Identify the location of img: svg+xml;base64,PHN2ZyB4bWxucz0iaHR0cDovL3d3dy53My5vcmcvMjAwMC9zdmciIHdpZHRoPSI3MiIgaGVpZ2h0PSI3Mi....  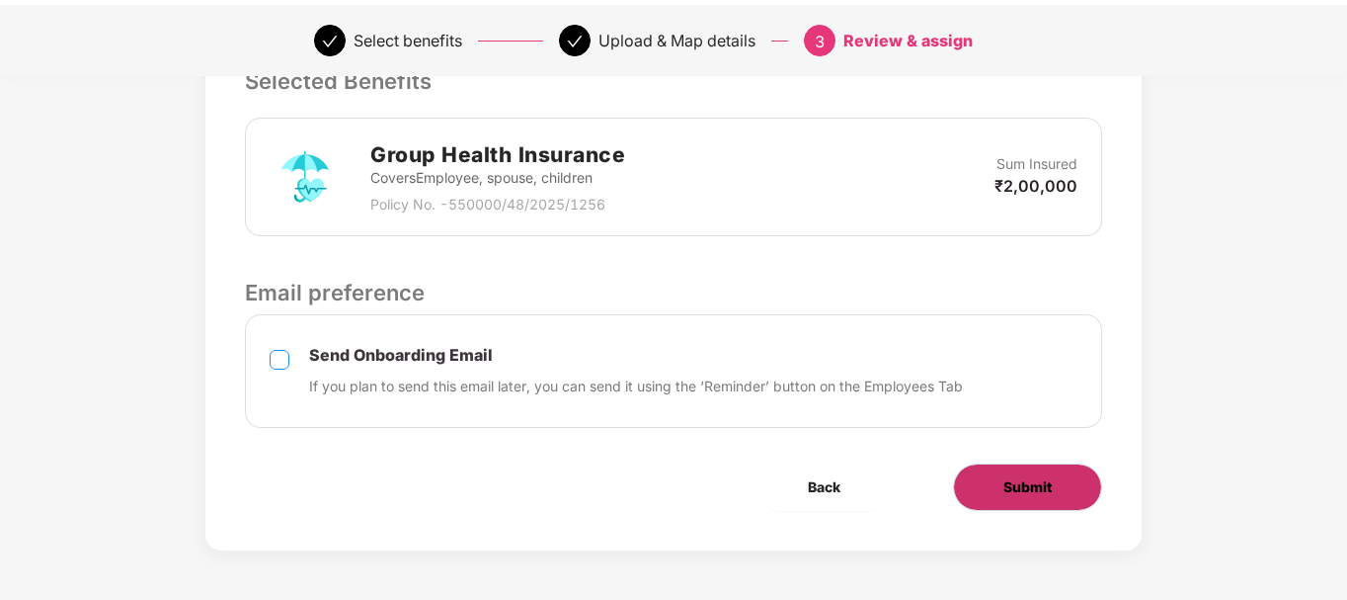
(305, 177).